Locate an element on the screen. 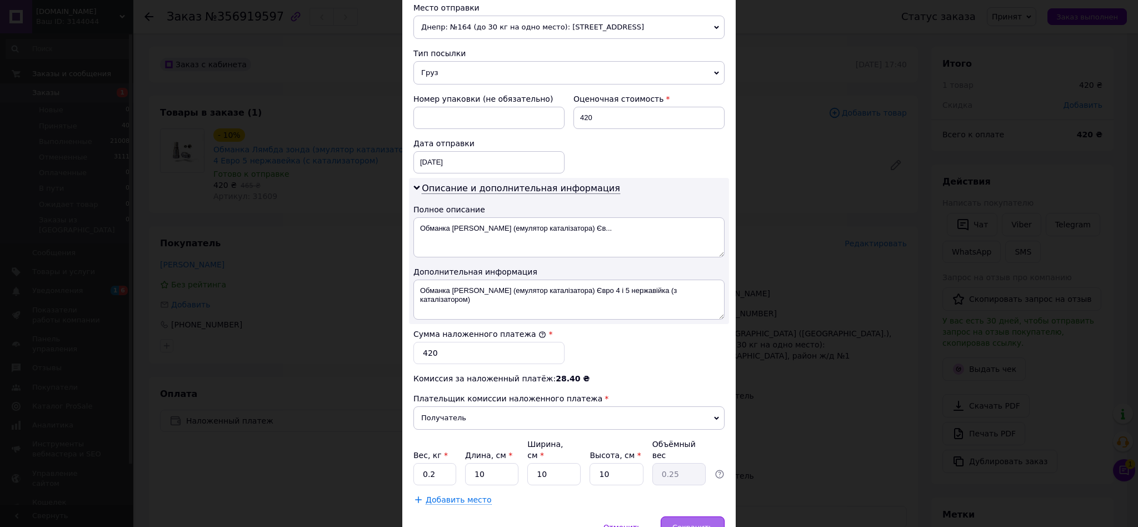  label: Высота, см is located at coordinates (615, 455).